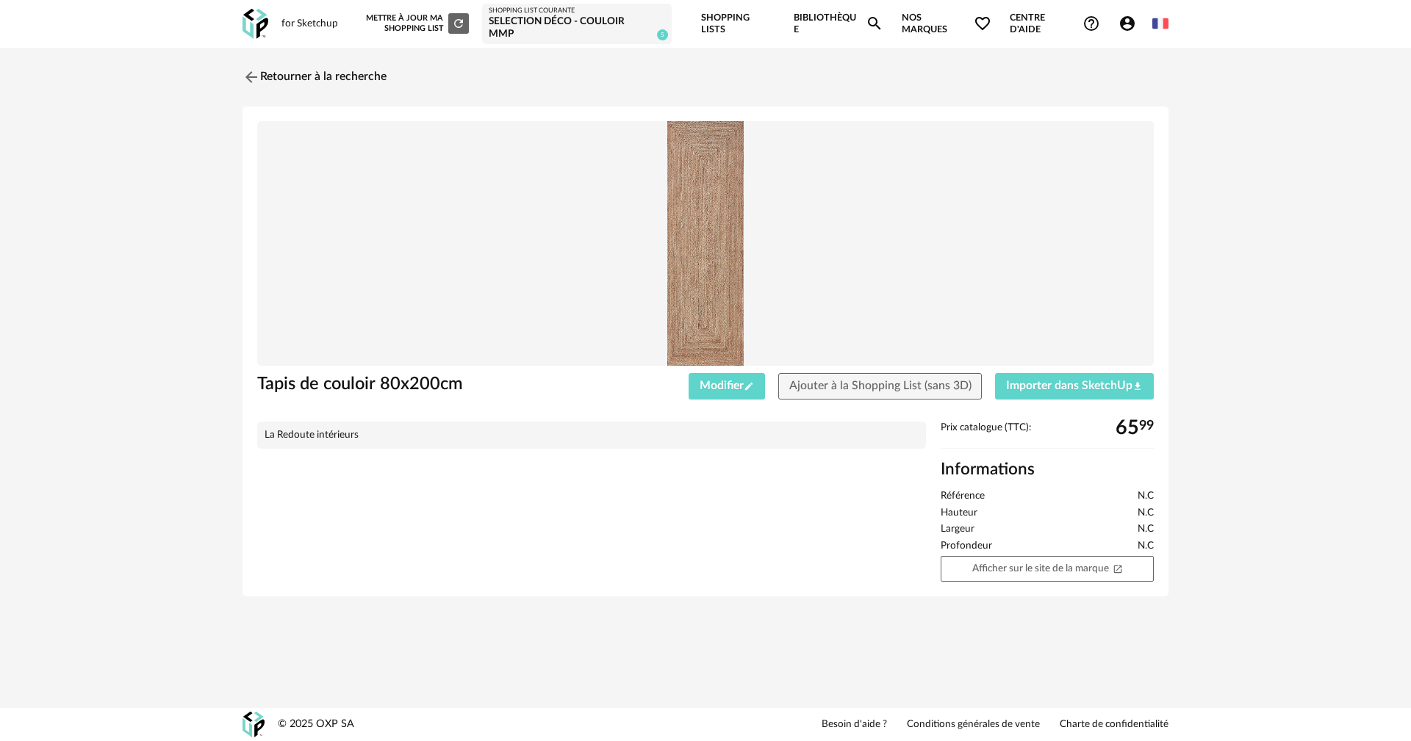 The width and height of the screenshot is (1411, 741). What do you see at coordinates (316, 725) in the screenshot?
I see `div: © 2025 OXP SA` at bounding box center [316, 725].